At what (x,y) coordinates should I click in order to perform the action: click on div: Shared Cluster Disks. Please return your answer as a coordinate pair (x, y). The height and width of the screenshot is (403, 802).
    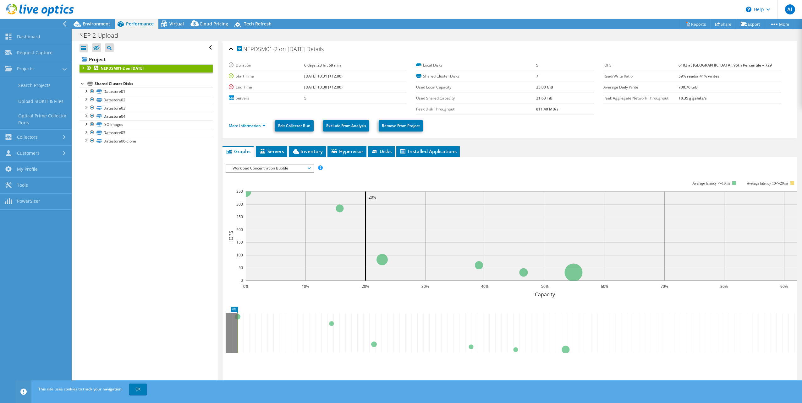
    Looking at the image, I should click on (154, 84).